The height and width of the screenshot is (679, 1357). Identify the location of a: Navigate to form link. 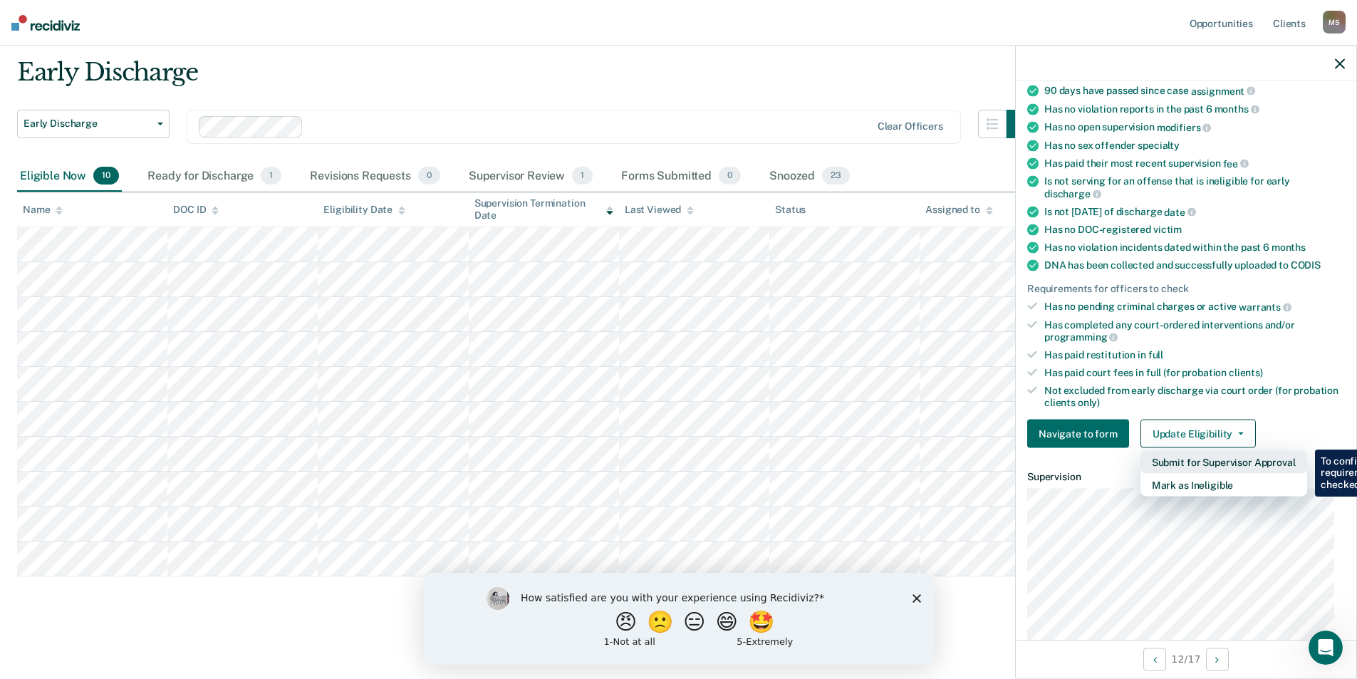
(1081, 434).